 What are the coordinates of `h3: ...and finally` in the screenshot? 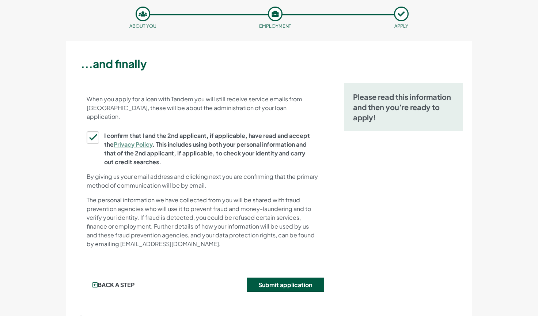 It's located at (275, 64).